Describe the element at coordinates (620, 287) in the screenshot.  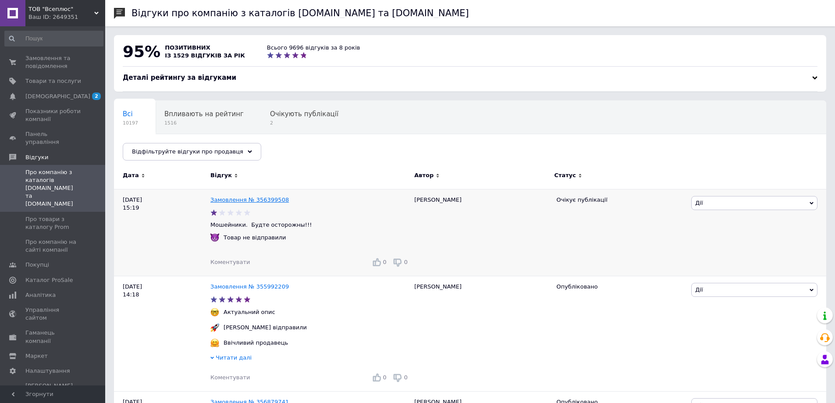
I see `div: Опубліковано` at that location.